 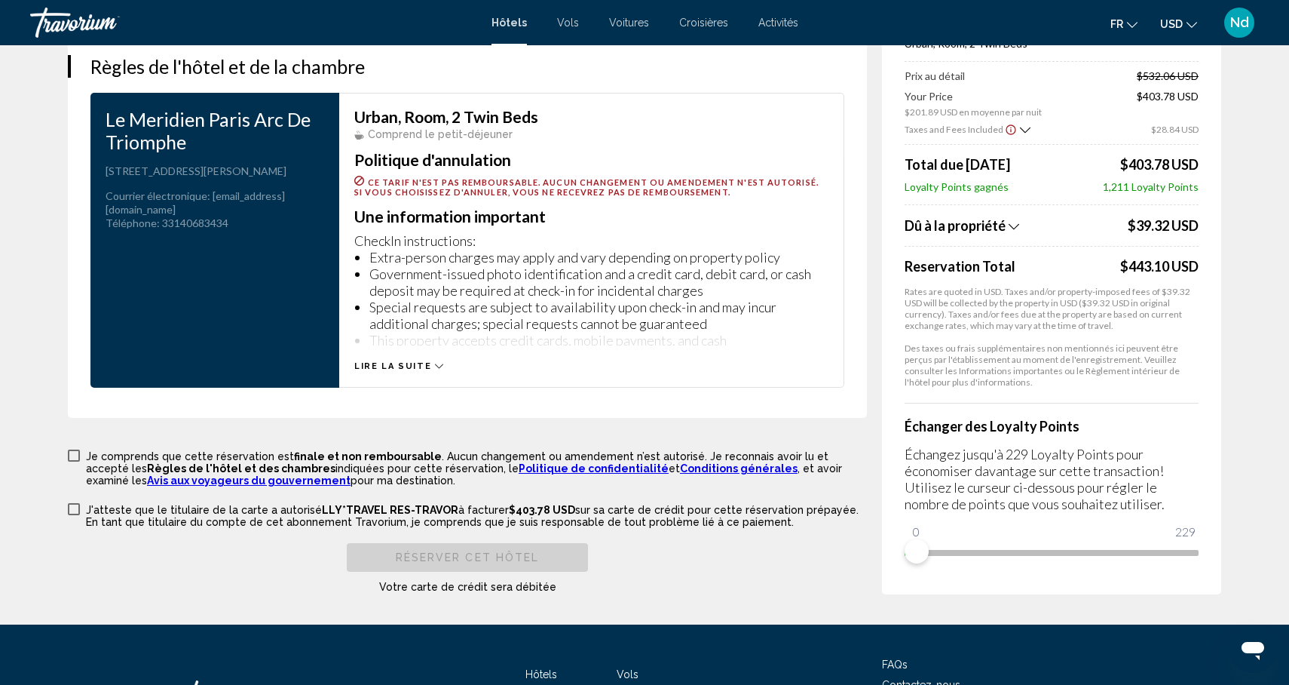 What do you see at coordinates (599, 257) in the screenshot?
I see `li: Extra-person charges may apply and vary depending on property policy` at bounding box center [599, 257].